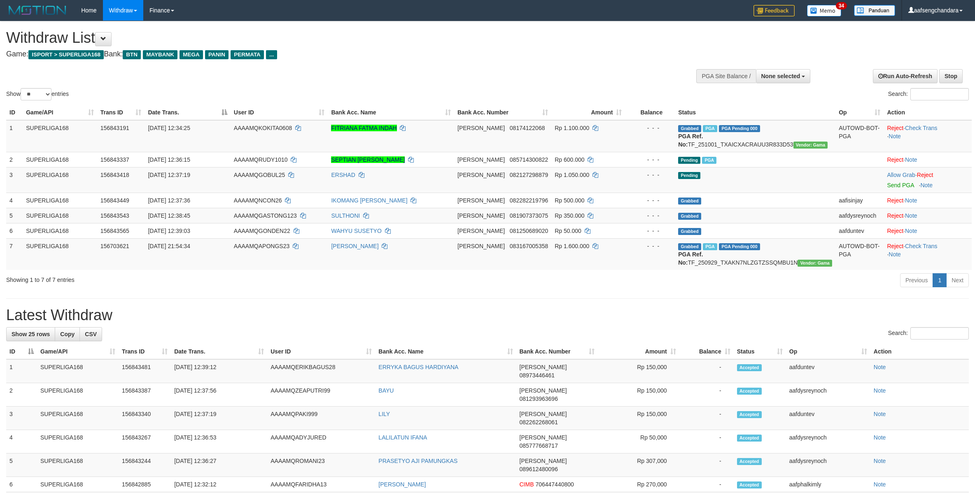 The height and width of the screenshot is (493, 975). What do you see at coordinates (219, 352) in the screenshot?
I see `th: Date Trans.: activate to sort column ascending` at bounding box center [219, 352].